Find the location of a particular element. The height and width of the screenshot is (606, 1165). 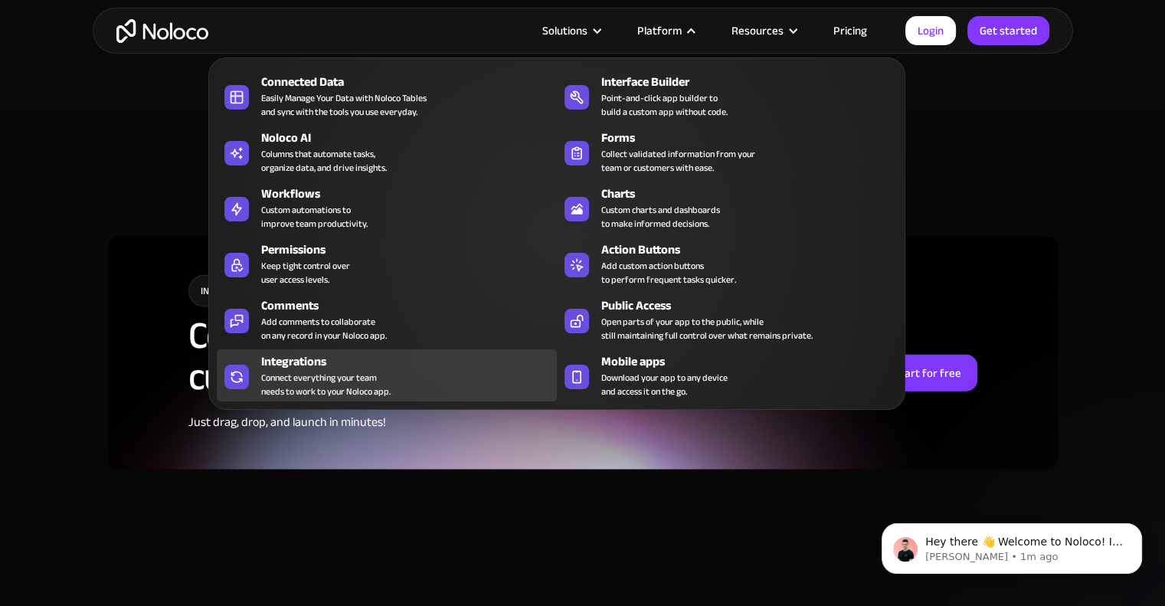

div: Start for free is located at coordinates (927, 373).